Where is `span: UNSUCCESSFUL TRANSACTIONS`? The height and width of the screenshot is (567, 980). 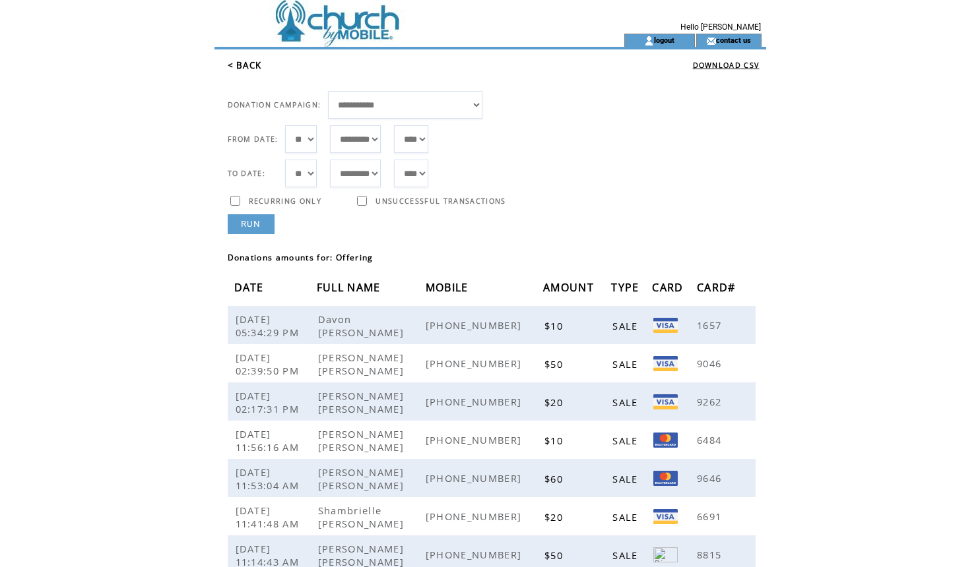 span: UNSUCCESSFUL TRANSACTIONS is located at coordinates (440, 201).